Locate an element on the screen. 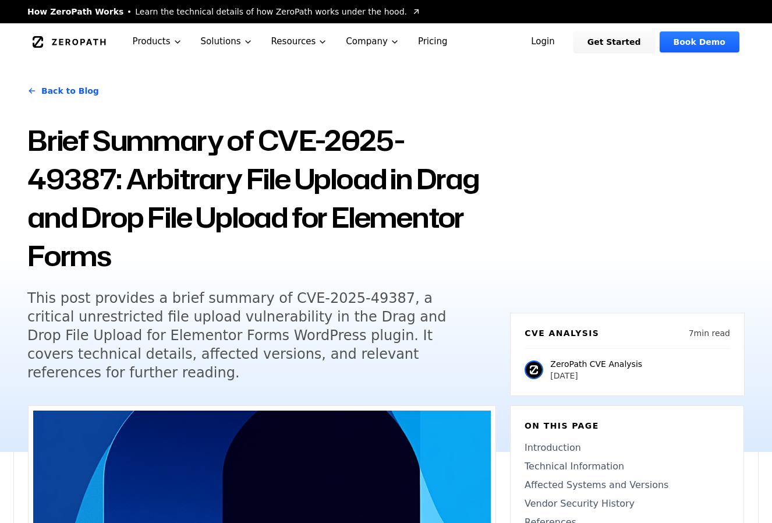 Image resolution: width=772 pixels, height=523 pixels. img: ZeroPath CVE Analysis is located at coordinates (534, 370).